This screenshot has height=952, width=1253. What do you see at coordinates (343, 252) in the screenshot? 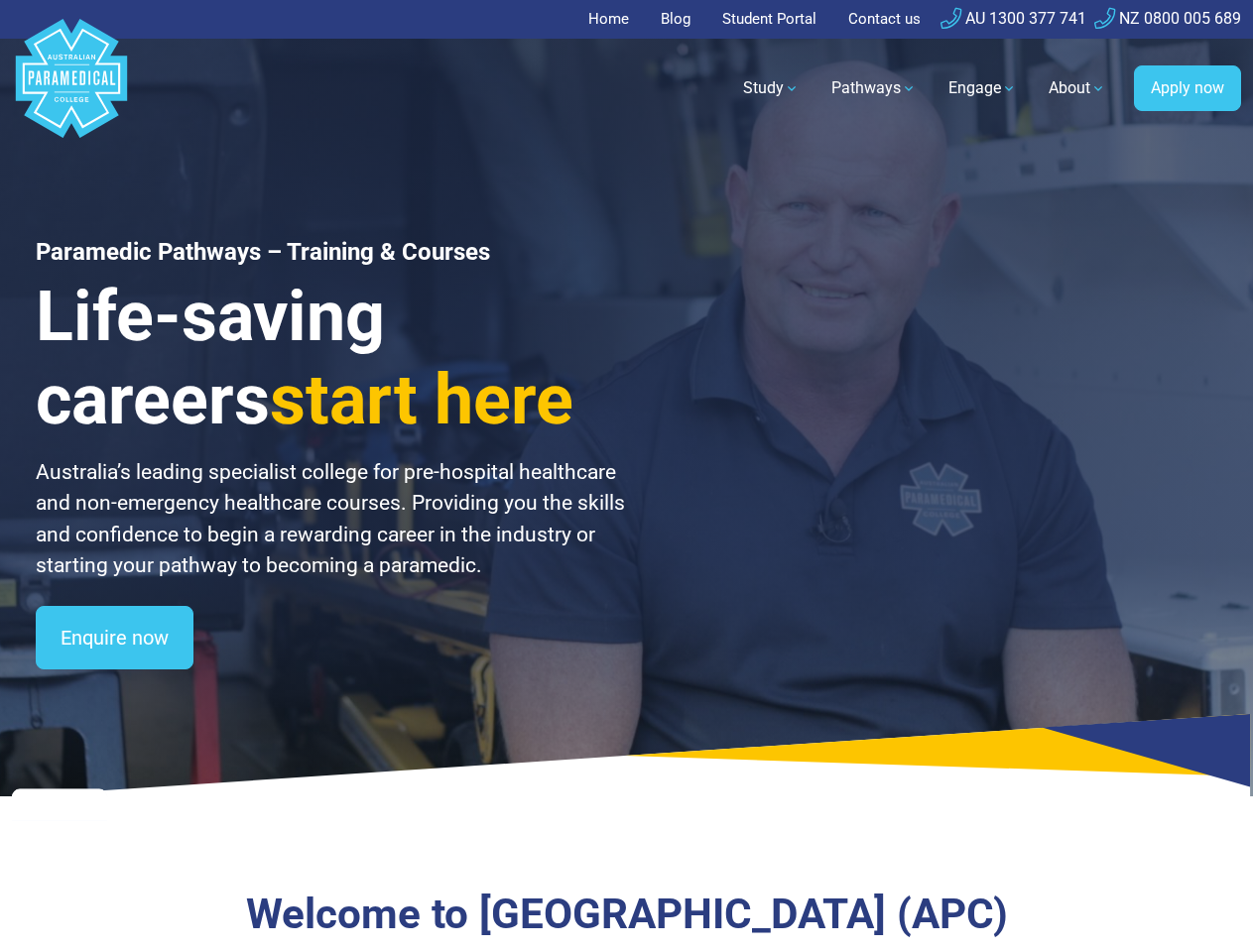
I see `h1: Paramedic Pathways – Training & Courses` at bounding box center [343, 252].